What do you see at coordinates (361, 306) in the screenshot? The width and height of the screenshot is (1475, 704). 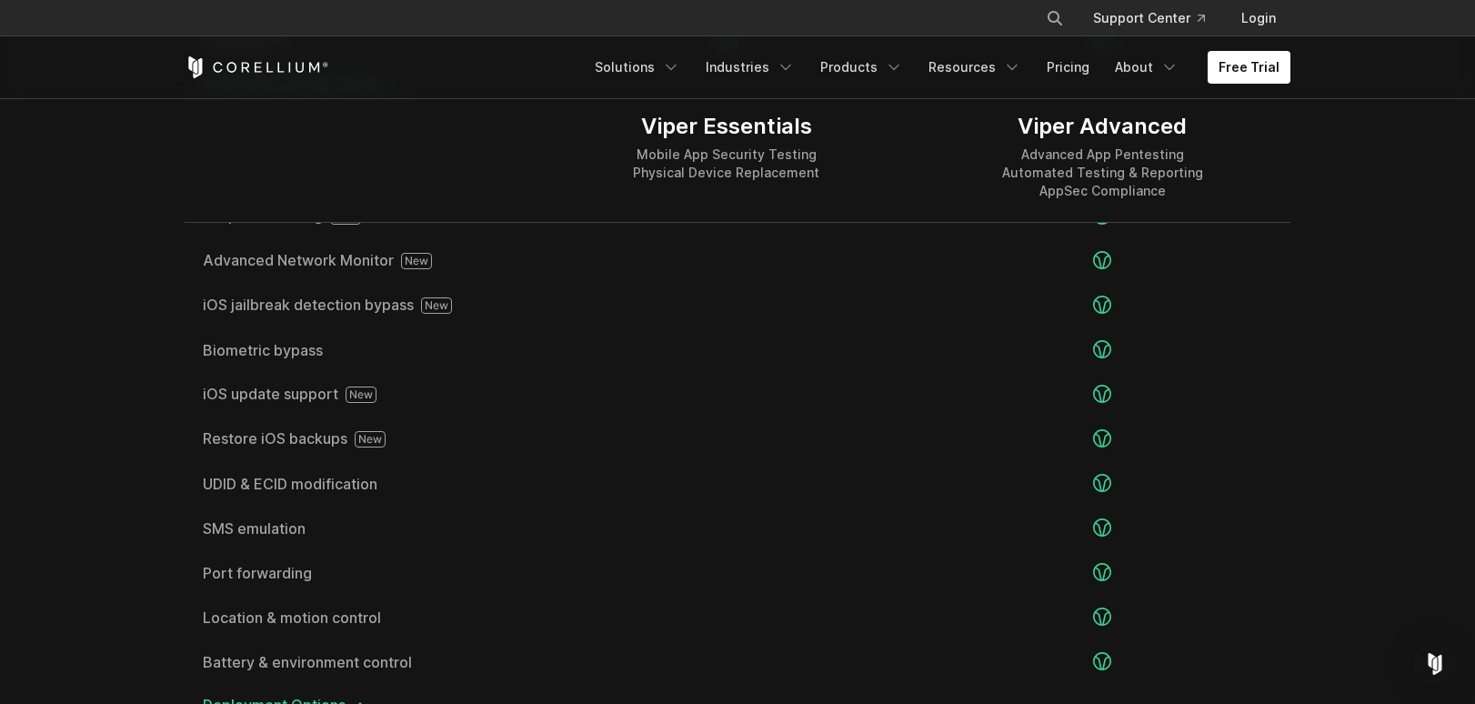 I see `span: iOS jailbreak detection bypass` at bounding box center [361, 306].